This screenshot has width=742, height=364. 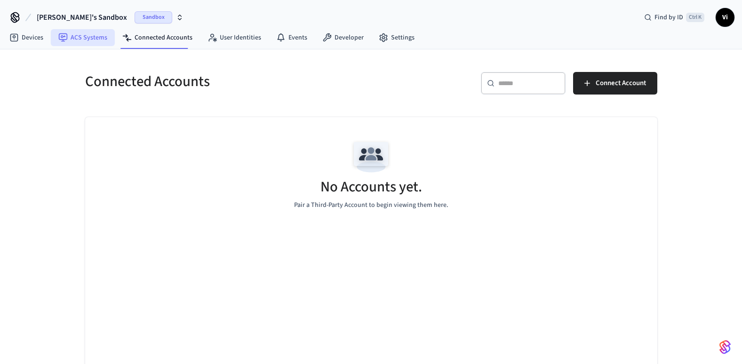 I want to click on p: Pair a Third-Party Account to begin viewing them here., so click(x=371, y=205).